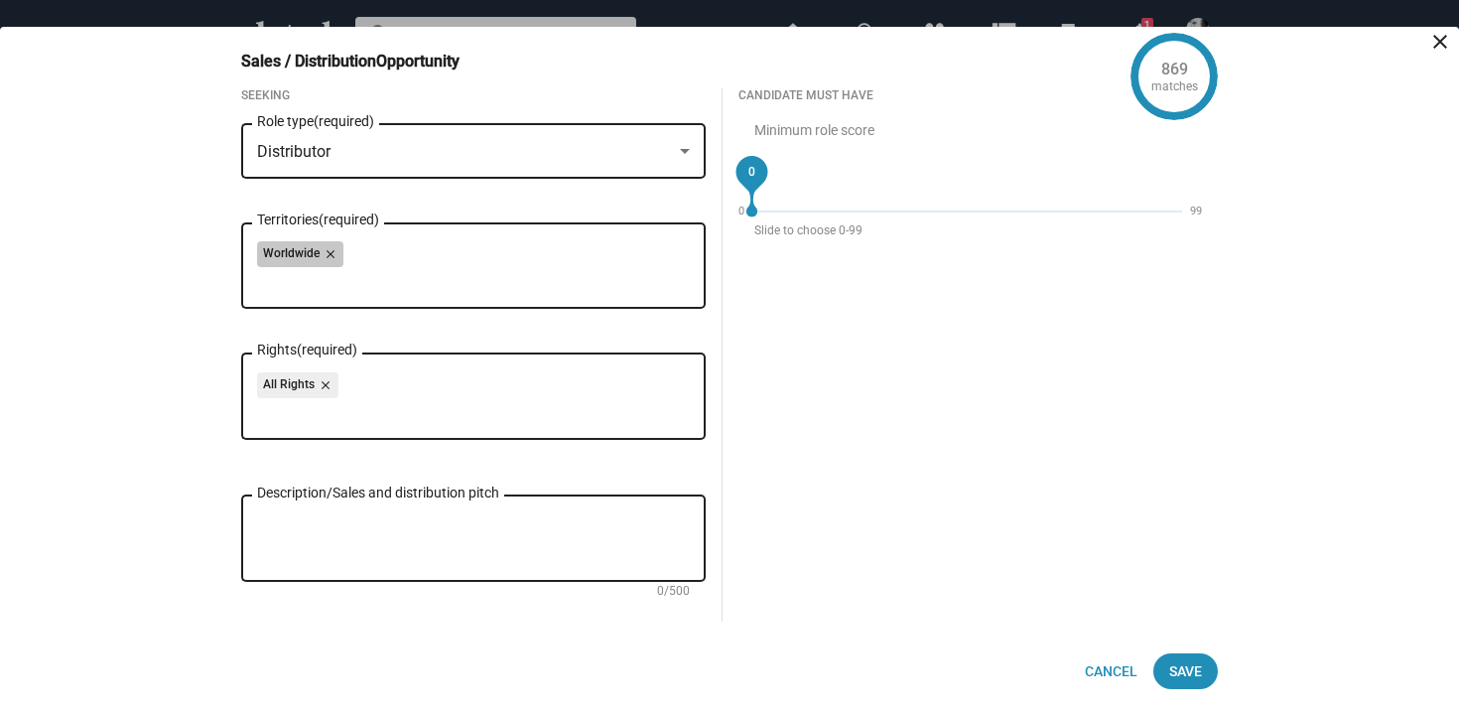  What do you see at coordinates (1174, 87) in the screenshot?
I see `div: matches` at bounding box center [1174, 87].